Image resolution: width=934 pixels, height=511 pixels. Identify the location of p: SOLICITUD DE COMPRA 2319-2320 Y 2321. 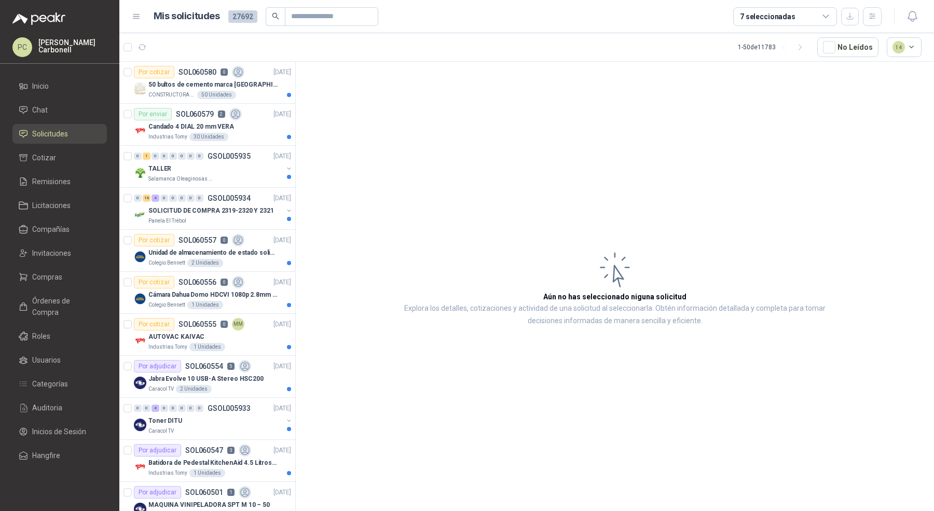
(211, 211).